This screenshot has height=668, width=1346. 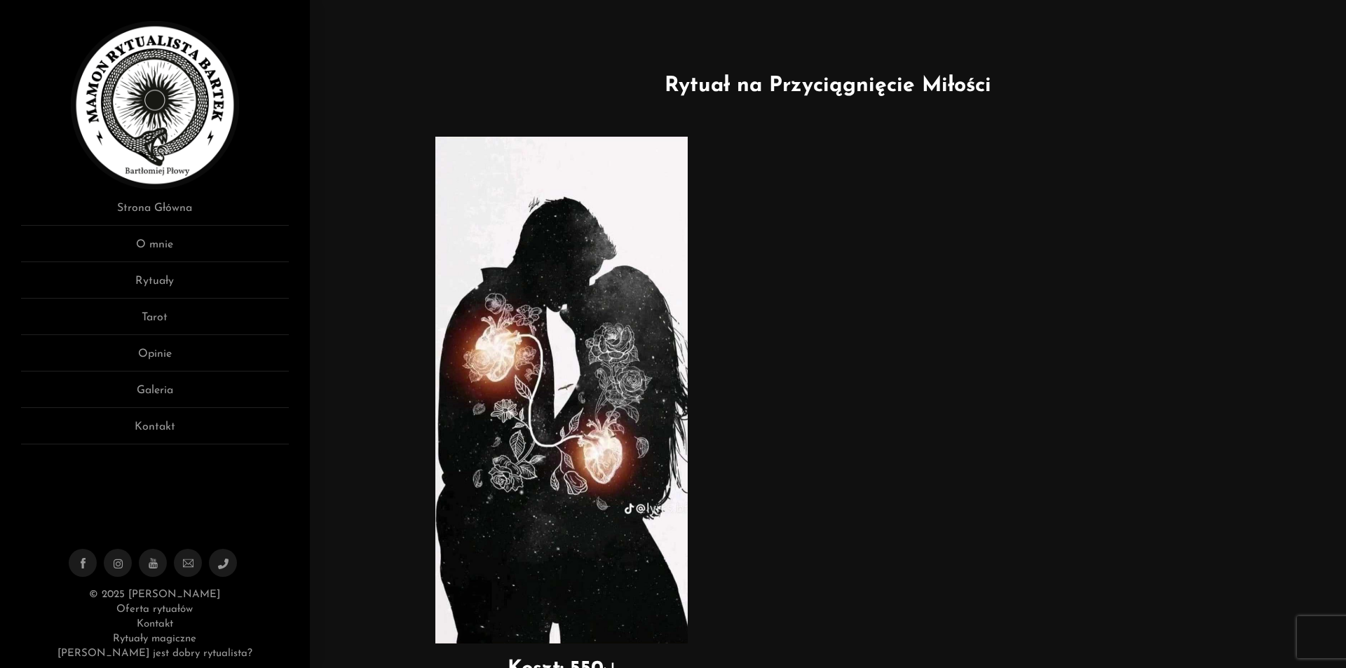 What do you see at coordinates (155, 285) in the screenshot?
I see `a: Rytuały` at bounding box center [155, 285].